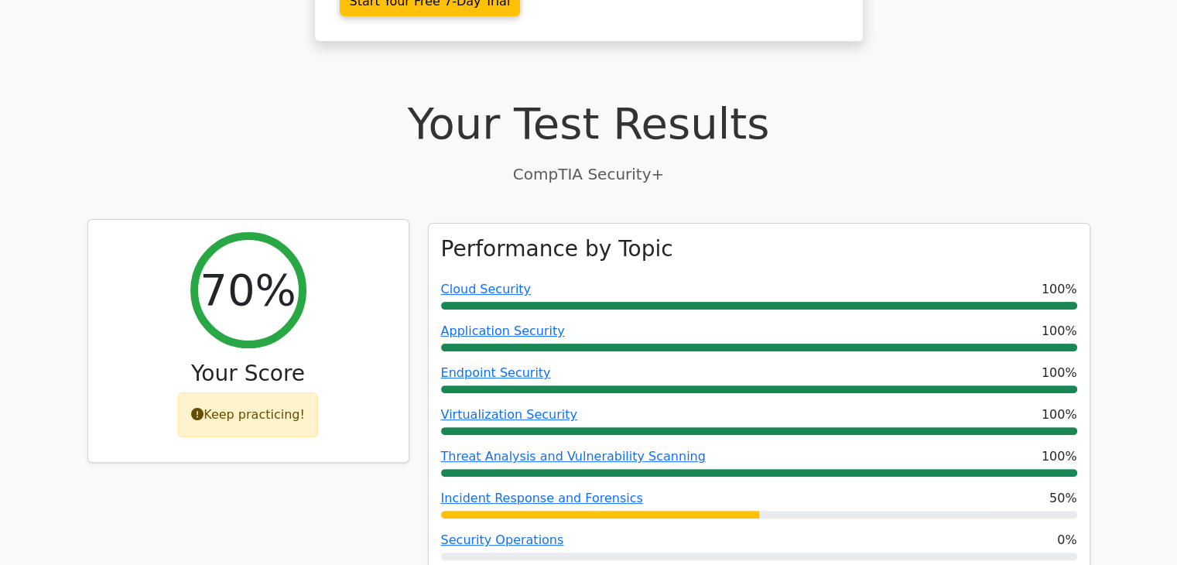 This screenshot has height=565, width=1177. I want to click on span: 50%, so click(1063, 498).